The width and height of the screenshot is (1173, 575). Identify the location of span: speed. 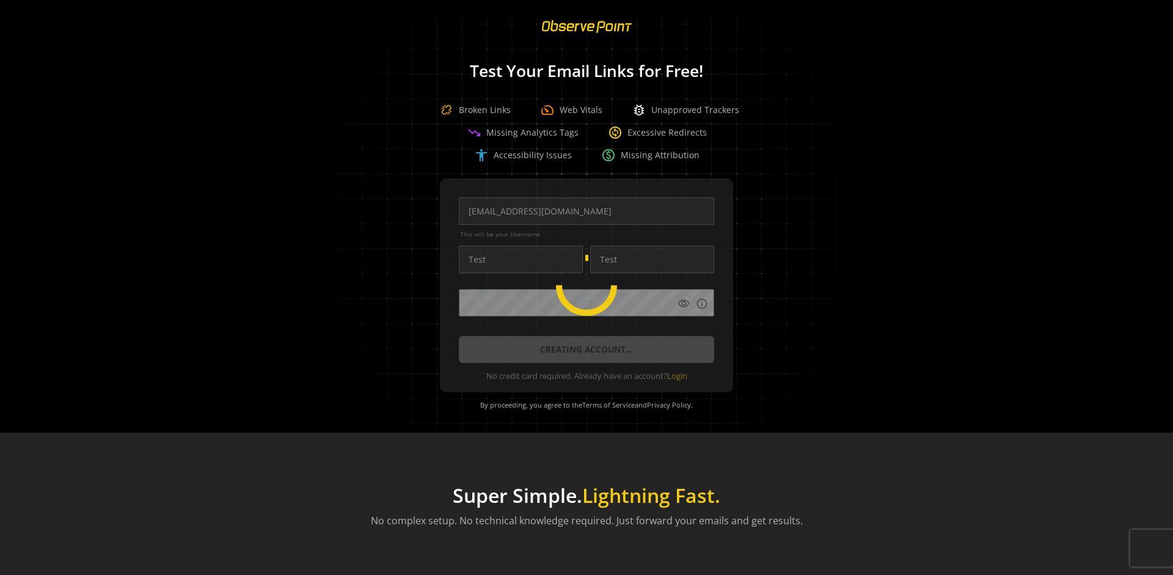
(548, 110).